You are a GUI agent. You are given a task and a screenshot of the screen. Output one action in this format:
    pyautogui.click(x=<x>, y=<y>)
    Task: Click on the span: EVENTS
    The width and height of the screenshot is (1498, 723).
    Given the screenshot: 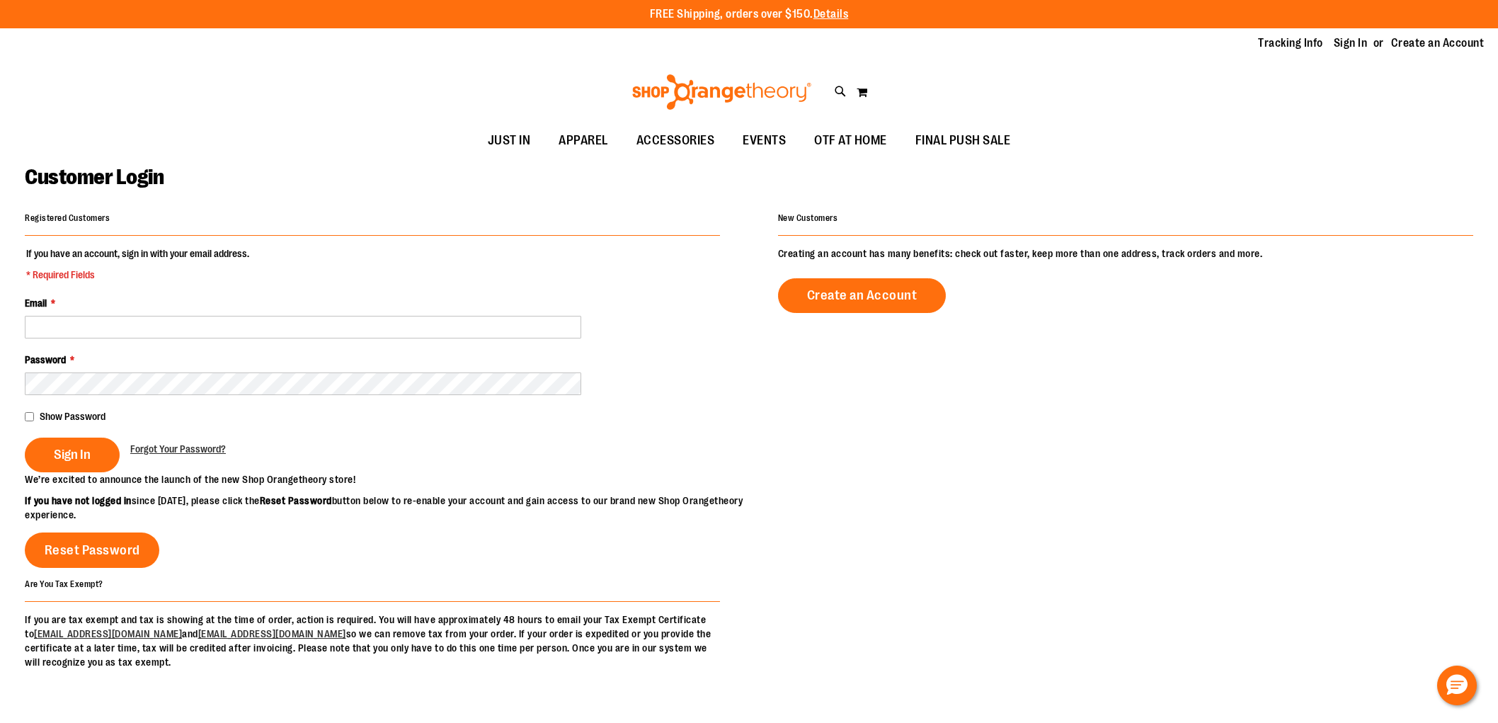 What is the action you would take?
    pyautogui.click(x=764, y=140)
    